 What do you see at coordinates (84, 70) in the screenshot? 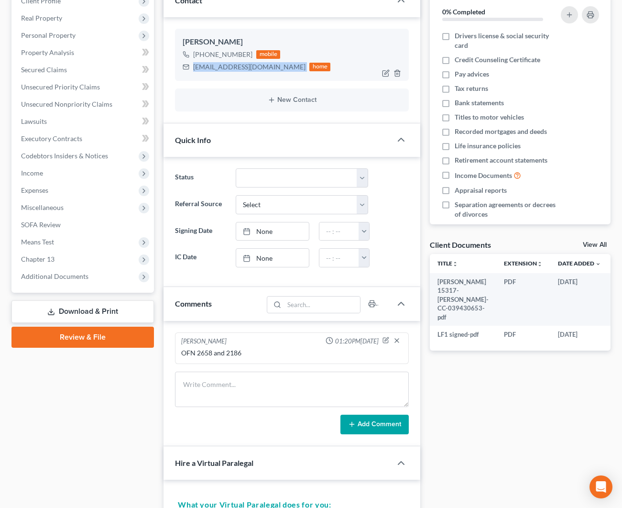
I see `a: Secured Claims` at bounding box center [84, 70].